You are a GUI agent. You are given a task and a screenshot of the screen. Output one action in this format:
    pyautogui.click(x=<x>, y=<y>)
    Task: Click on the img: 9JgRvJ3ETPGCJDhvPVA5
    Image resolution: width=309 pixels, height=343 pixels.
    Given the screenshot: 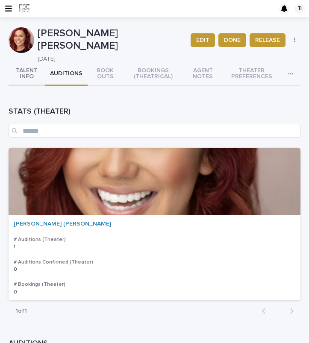 What is the action you would take?
    pyautogui.click(x=24, y=9)
    